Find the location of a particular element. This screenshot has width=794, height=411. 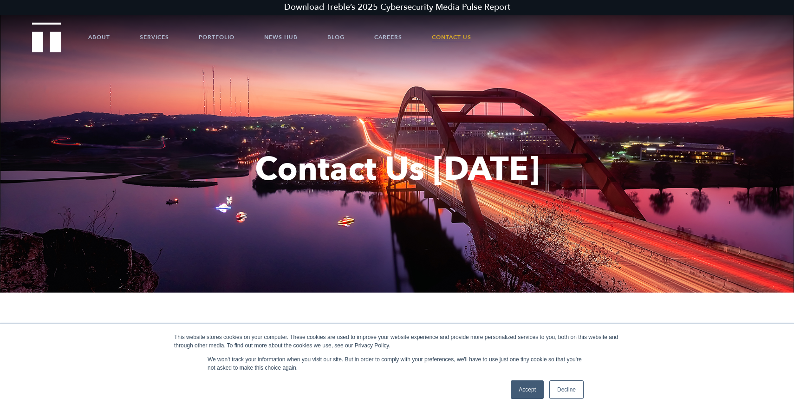

a: Careers is located at coordinates (388, 37).